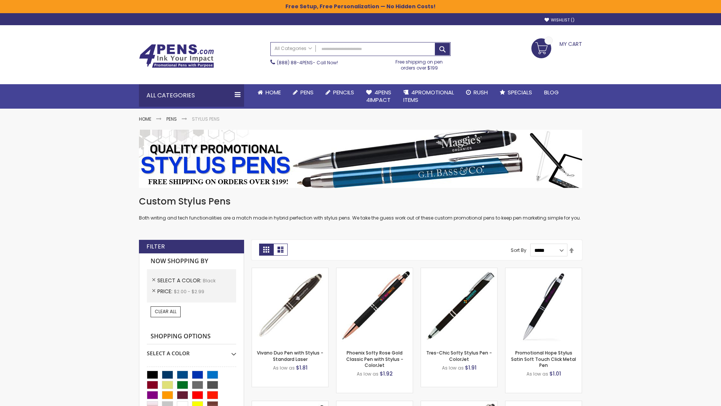  I want to click on div: Free shipping on pen orders over $199, so click(419, 63).